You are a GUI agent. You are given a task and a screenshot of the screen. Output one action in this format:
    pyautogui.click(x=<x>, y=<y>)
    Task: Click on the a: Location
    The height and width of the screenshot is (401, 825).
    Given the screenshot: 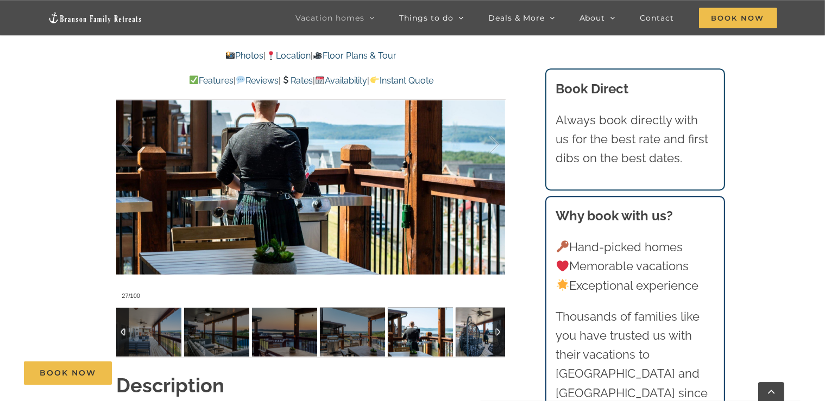 What is the action you would take?
    pyautogui.click(x=288, y=55)
    